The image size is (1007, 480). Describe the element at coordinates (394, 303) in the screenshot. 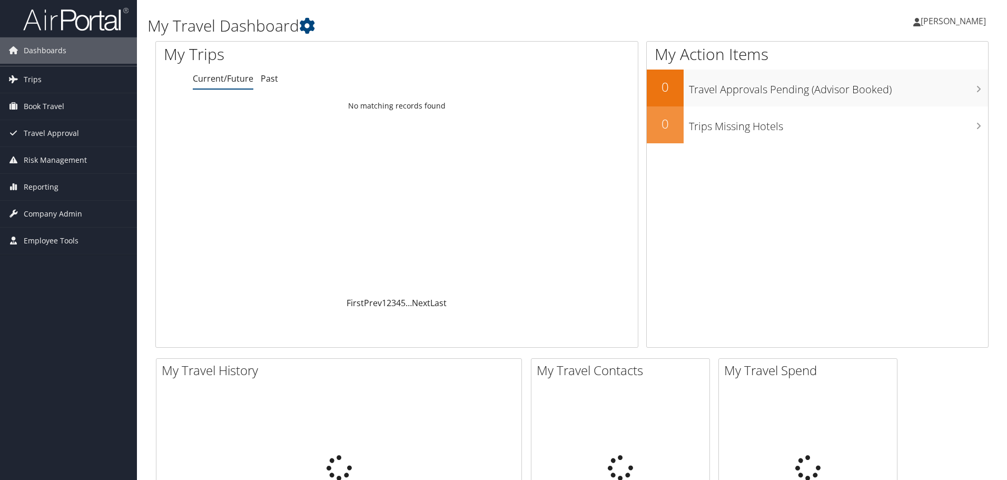

I see `a: 3` at that location.